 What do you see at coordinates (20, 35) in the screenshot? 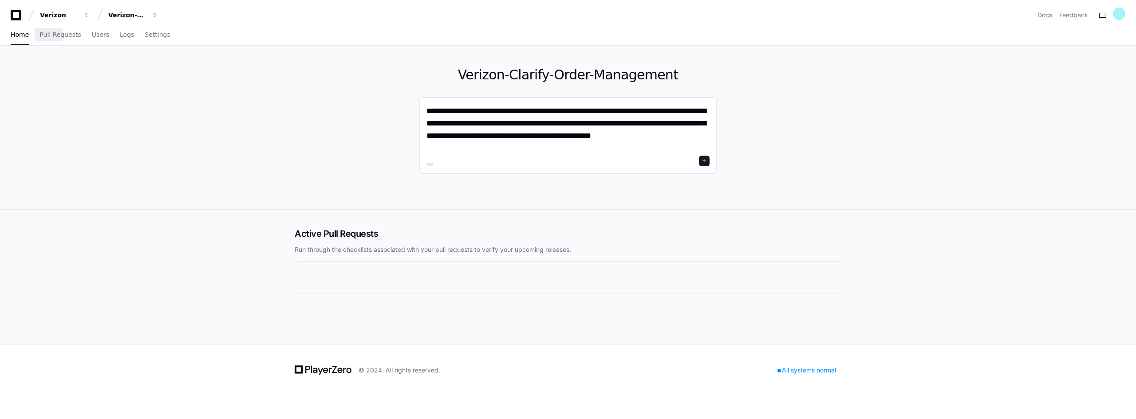
I see `span: Home` at bounding box center [20, 35].